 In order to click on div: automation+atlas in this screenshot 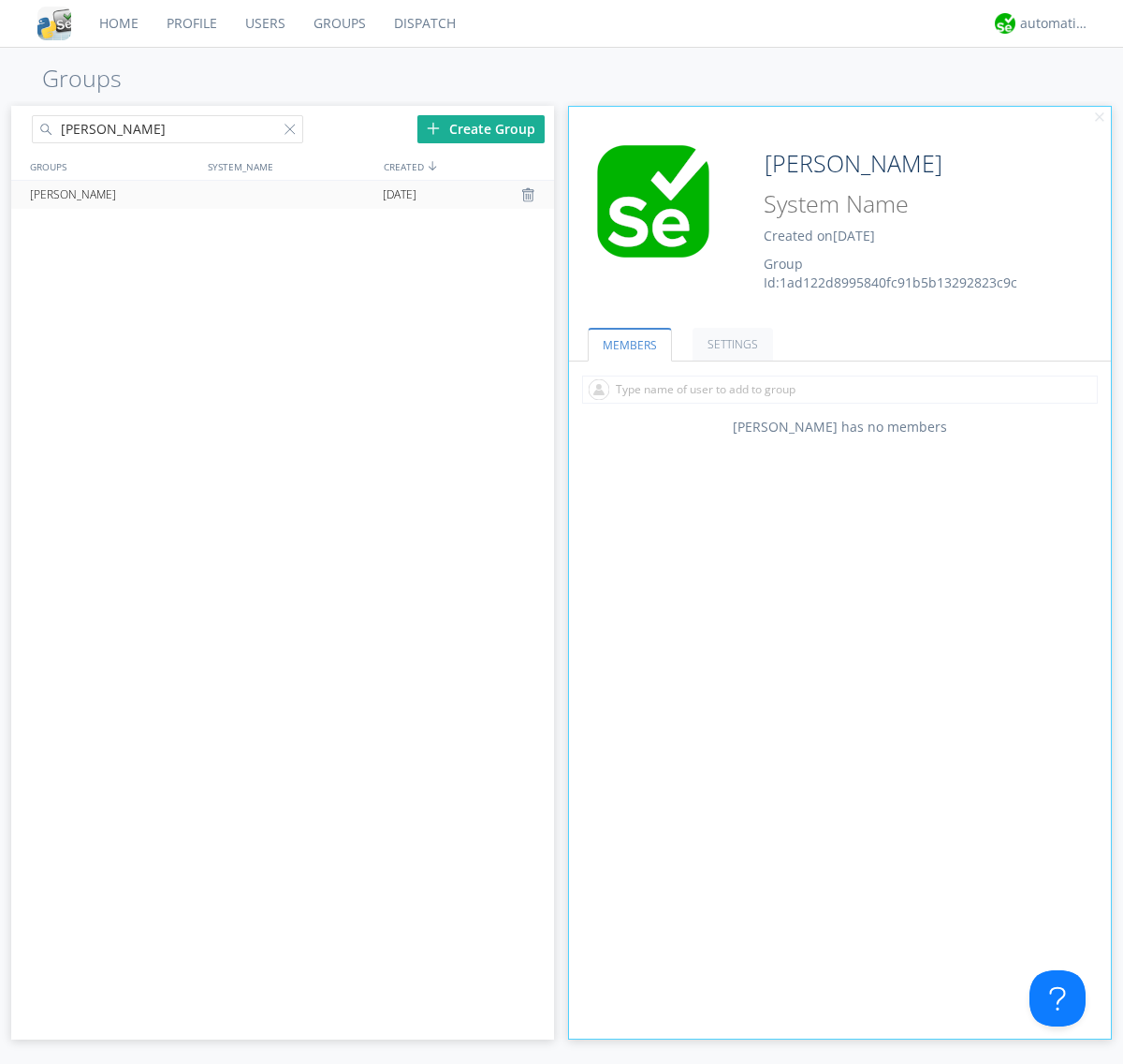, I will do `click(1055, 23)`.